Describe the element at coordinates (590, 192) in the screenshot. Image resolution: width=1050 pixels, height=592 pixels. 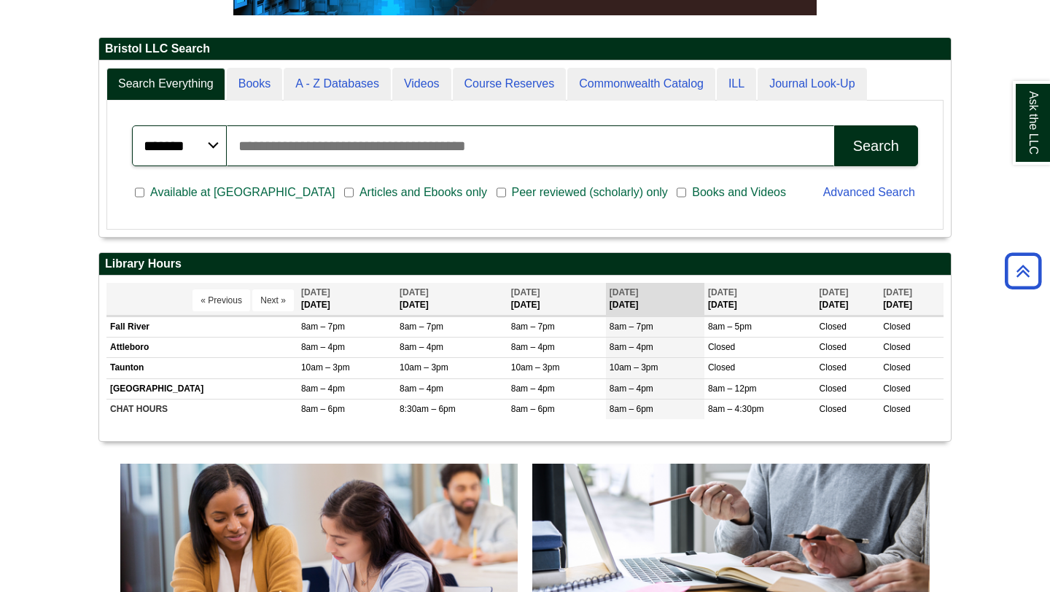
I see `span: Peer reviewed (scholarly) only` at that location.